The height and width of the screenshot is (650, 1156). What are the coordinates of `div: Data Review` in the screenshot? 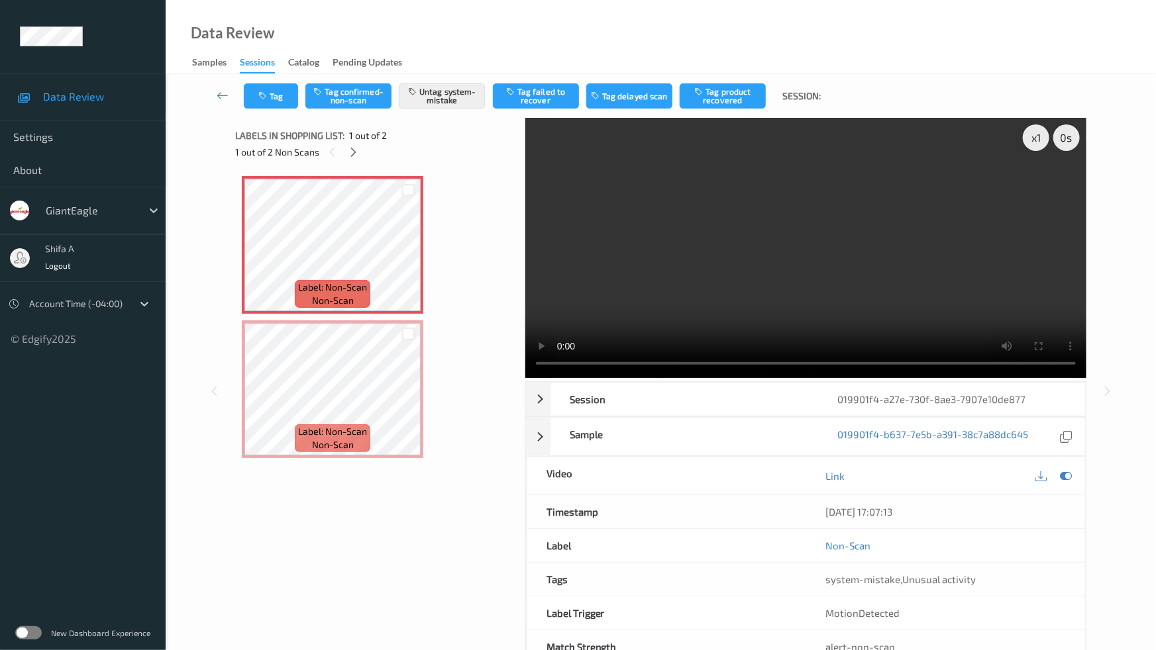 It's located at (233, 33).